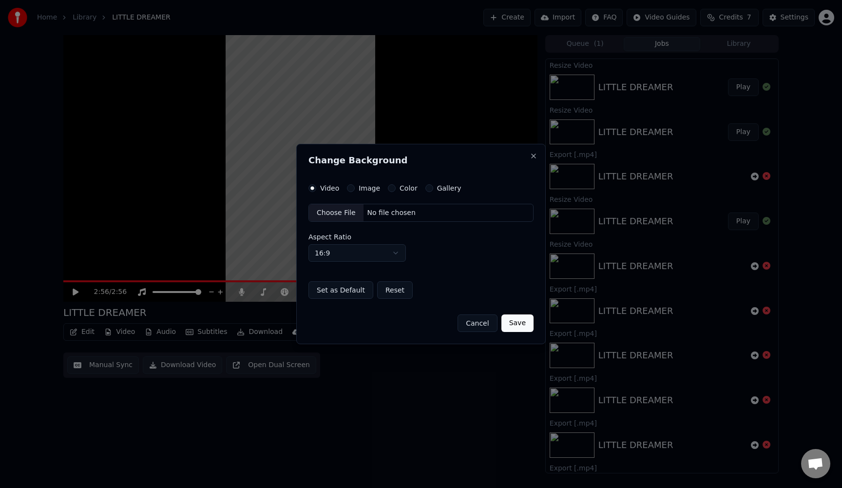 This screenshot has height=488, width=842. Describe the element at coordinates (391, 213) in the screenshot. I see `div: No file chosen` at that location.